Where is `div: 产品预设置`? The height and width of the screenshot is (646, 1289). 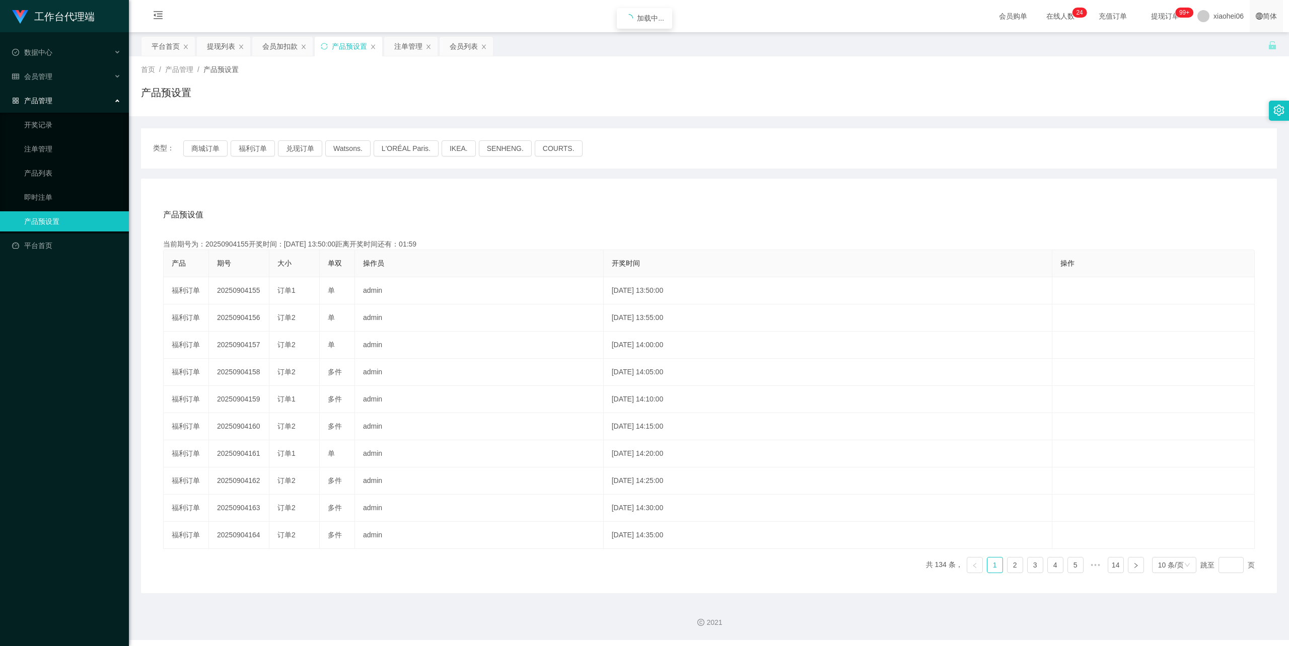 div: 产品预设置 is located at coordinates (349, 46).